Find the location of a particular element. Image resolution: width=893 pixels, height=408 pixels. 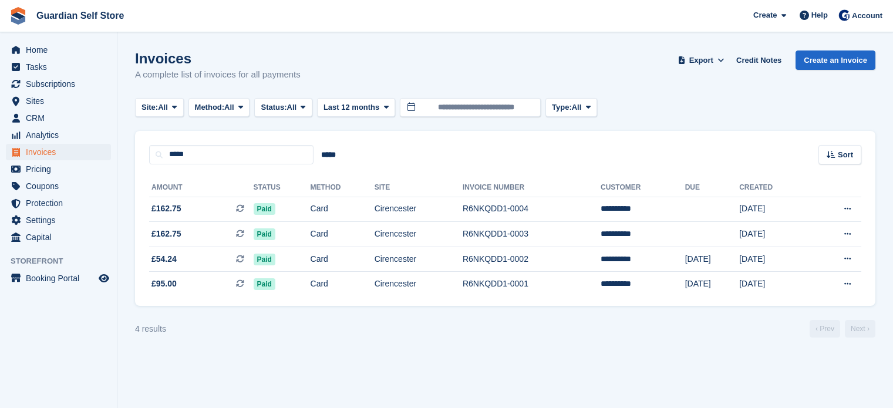

th: Customer is located at coordinates (643, 188).